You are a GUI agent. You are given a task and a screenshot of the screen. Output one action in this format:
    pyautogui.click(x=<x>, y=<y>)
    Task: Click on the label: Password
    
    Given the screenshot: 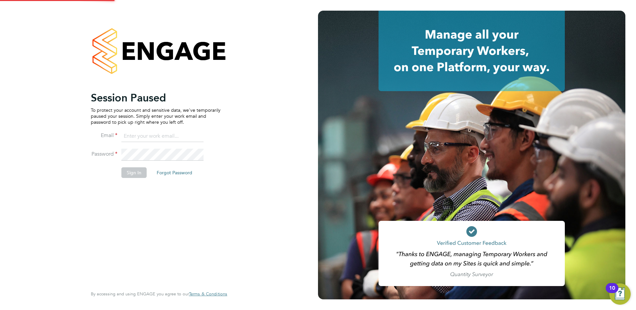 What is the action you would take?
    pyautogui.click(x=104, y=154)
    